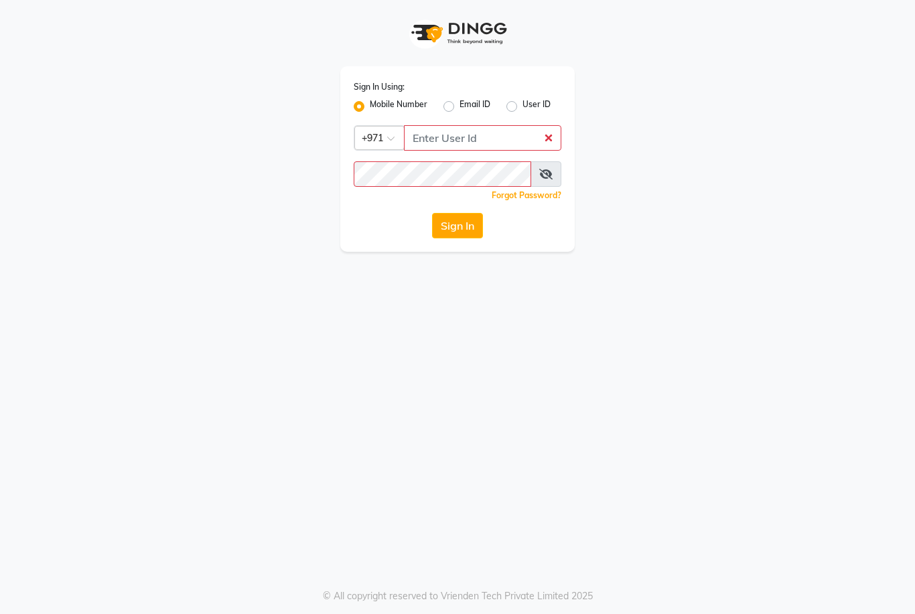 This screenshot has height=614, width=915. I want to click on label: Mobile Number, so click(399, 107).